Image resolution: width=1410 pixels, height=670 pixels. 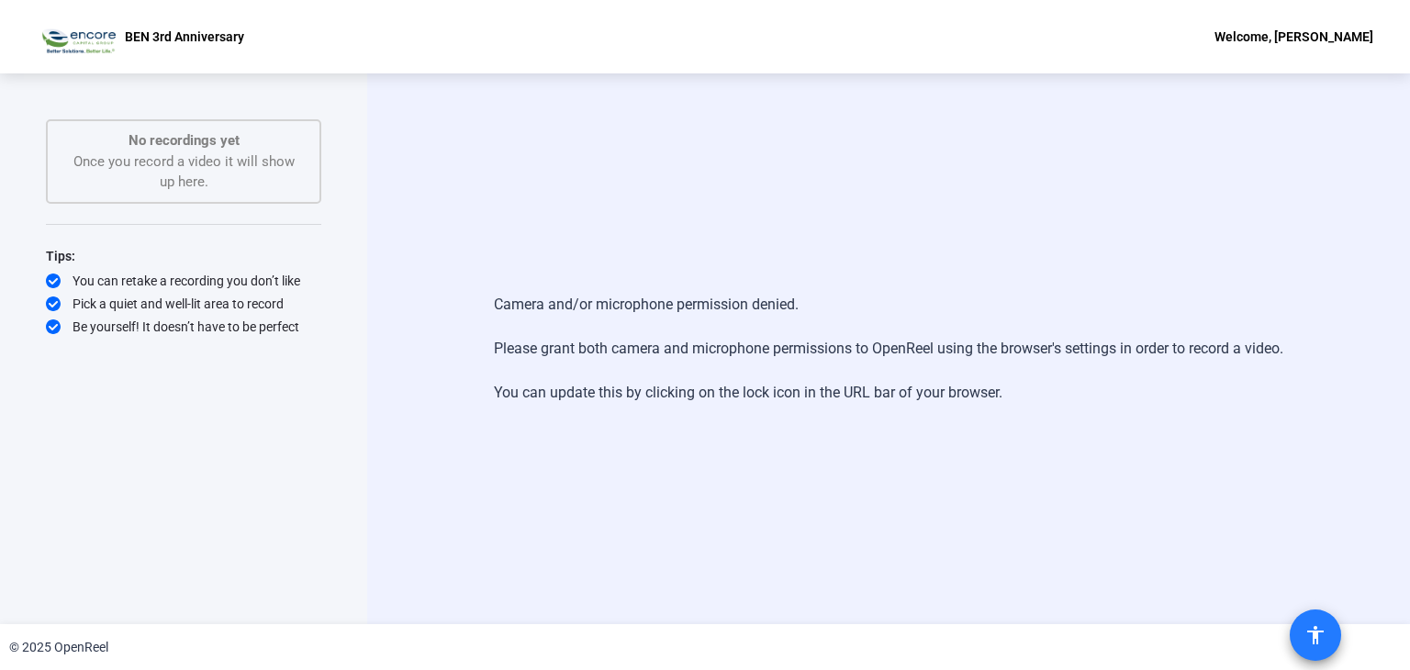 I want to click on div: Camera and/or microphone permission denied. Please grant both camera and microphone permissions t..., so click(x=889, y=349).